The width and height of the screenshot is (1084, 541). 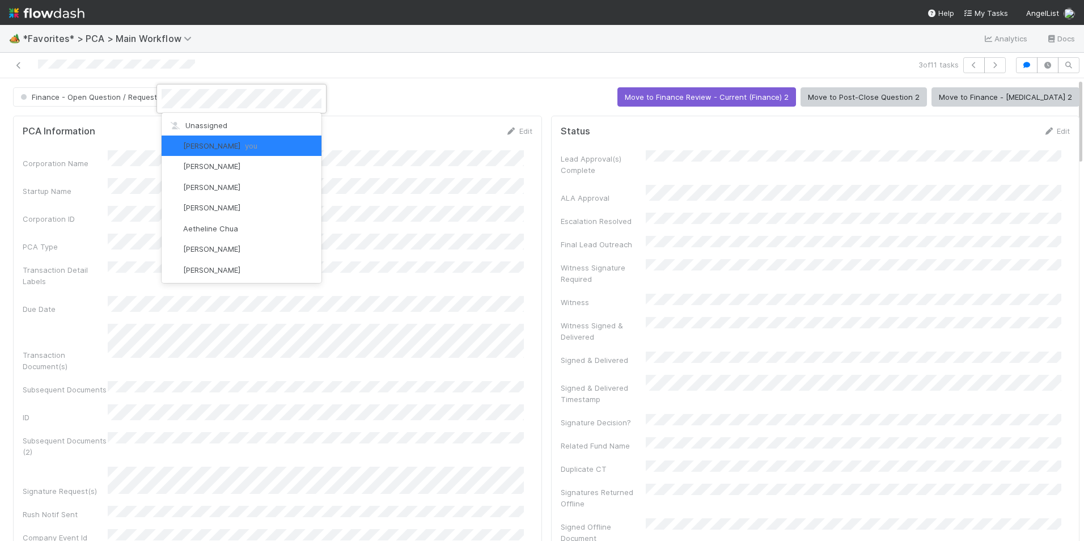 What do you see at coordinates (174, 167) in the screenshot?
I see `img: avatar_55a2f090-1307-4765-93b4-f04da16234ba.png` at bounding box center [174, 167].